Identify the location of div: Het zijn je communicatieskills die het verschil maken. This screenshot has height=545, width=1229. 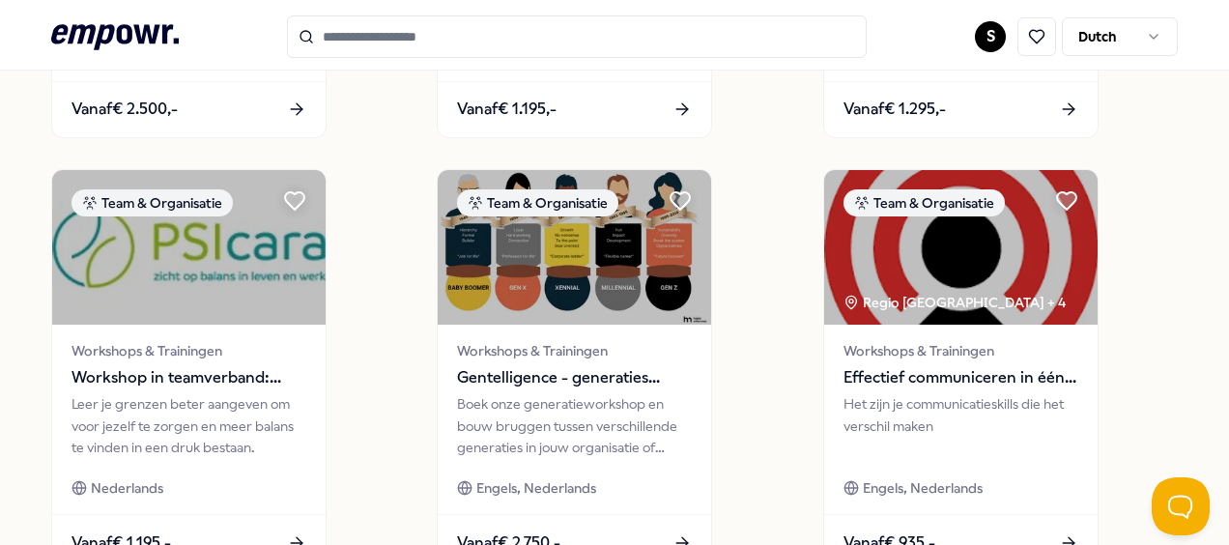
(960, 425).